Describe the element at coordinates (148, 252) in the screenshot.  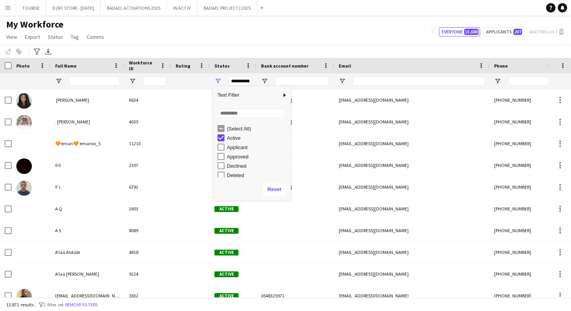
I see `div: 4818` at that location.